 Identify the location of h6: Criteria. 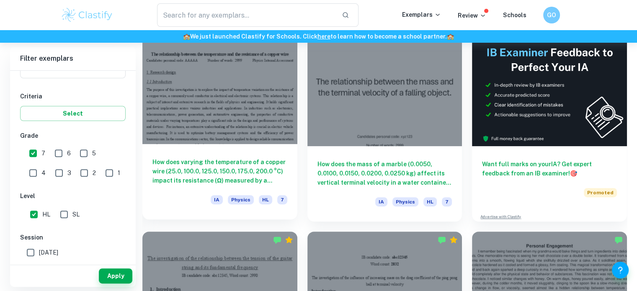
(73, 96).